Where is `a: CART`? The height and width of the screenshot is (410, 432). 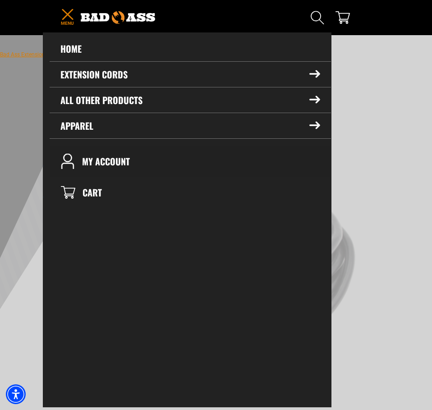 a: CART is located at coordinates (83, 193).